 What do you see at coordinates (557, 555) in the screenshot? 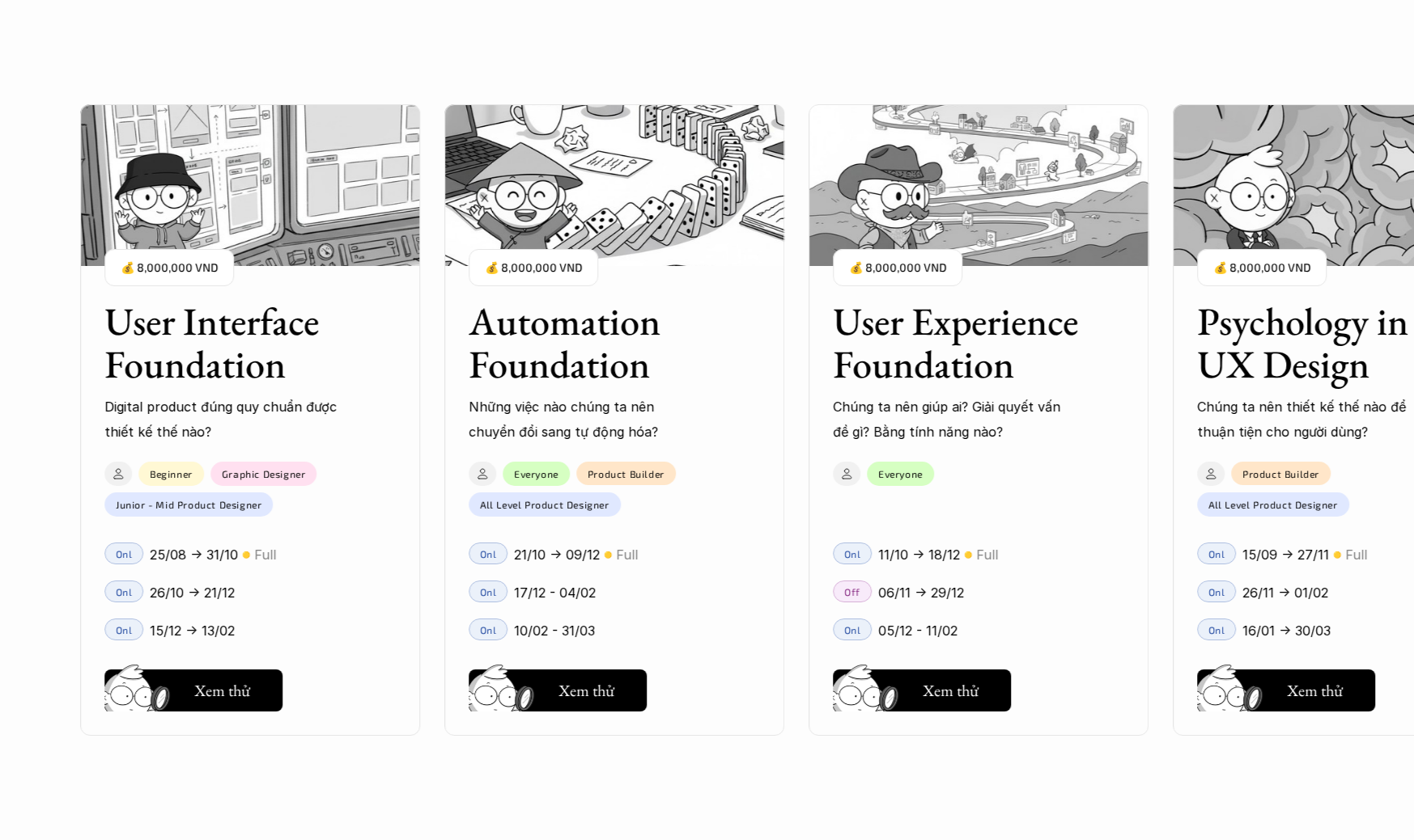
I see `p: 21/10 -> 09/12` at bounding box center [557, 555].